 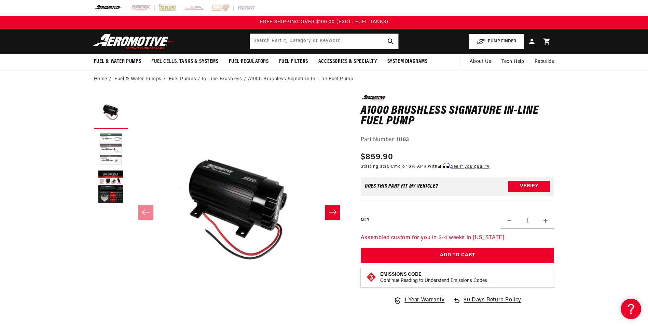 I want to click on span: Fuel Filters, so click(x=293, y=62).